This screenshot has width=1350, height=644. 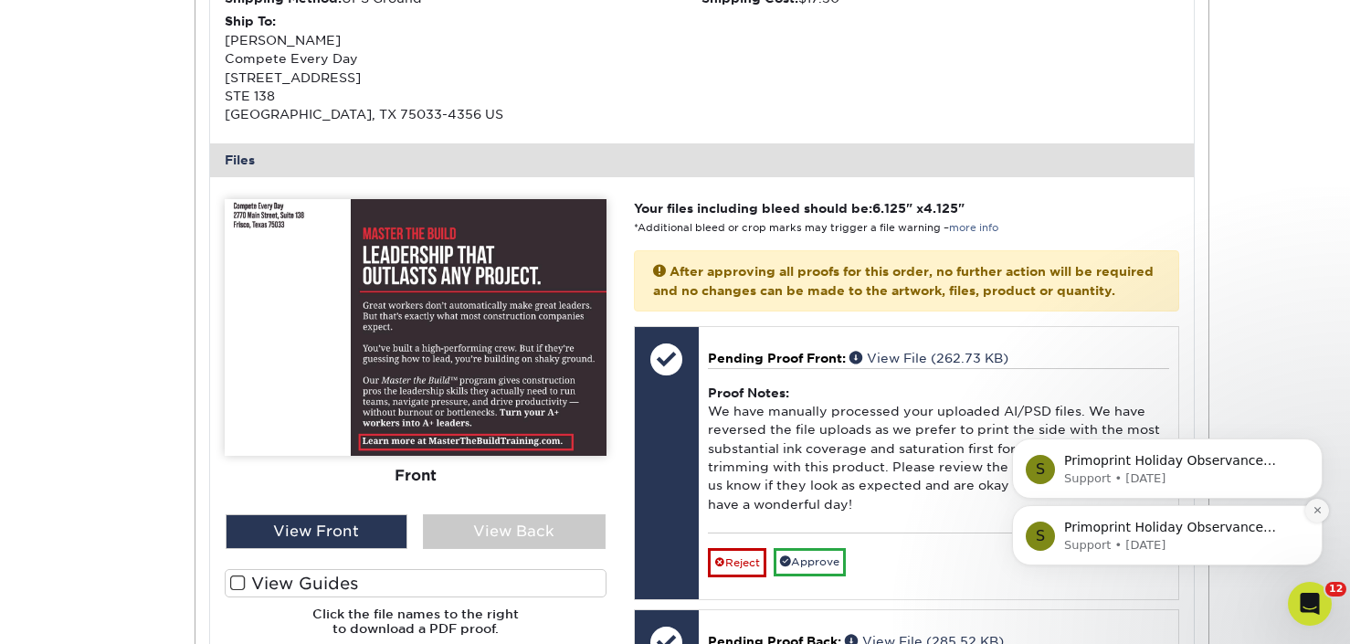 What do you see at coordinates (514, 532) in the screenshot?
I see `div: View Back` at bounding box center [514, 532].